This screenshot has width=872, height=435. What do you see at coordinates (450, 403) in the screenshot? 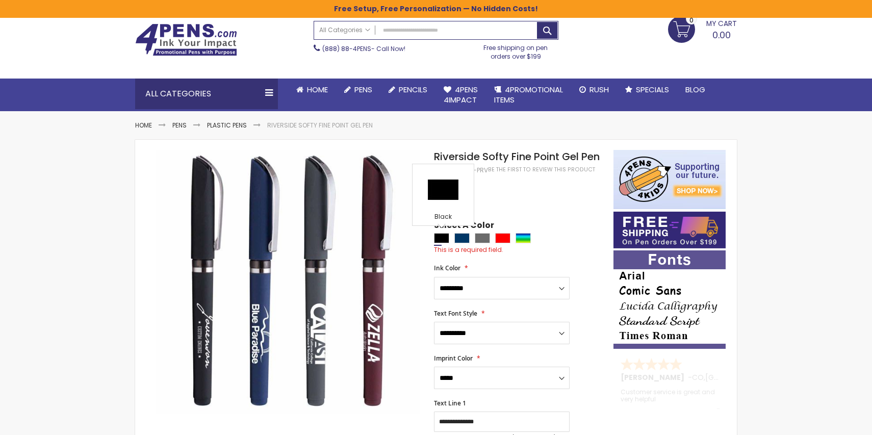
I see `span: Text Line 1` at bounding box center [450, 403].